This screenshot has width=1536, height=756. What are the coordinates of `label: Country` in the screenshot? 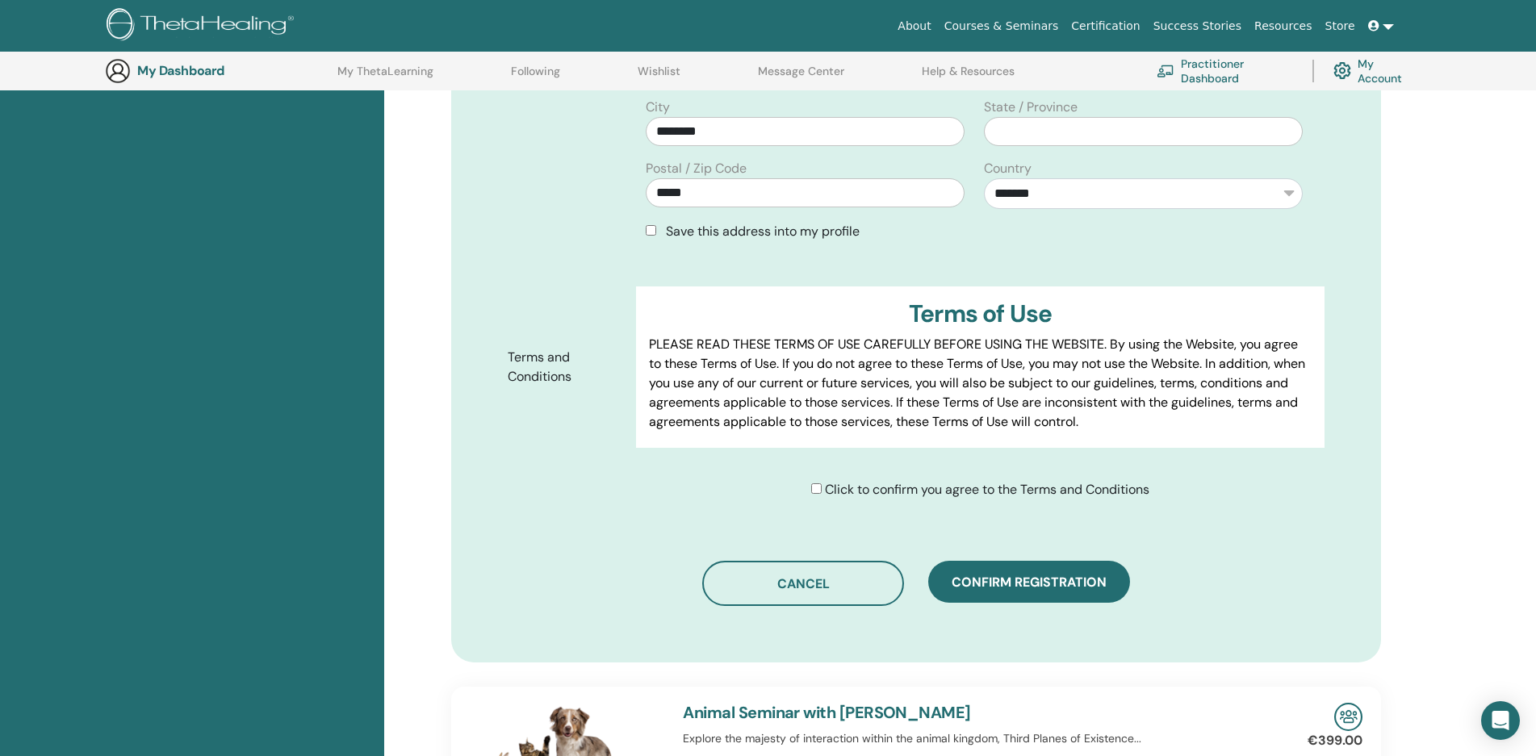 It's located at (1008, 169).